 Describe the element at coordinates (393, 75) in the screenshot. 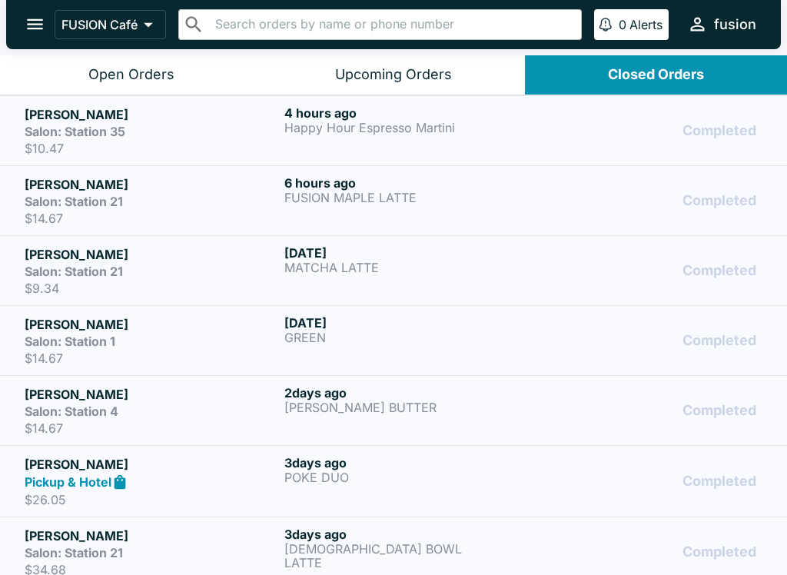

I see `div: Upcoming Orders` at that location.